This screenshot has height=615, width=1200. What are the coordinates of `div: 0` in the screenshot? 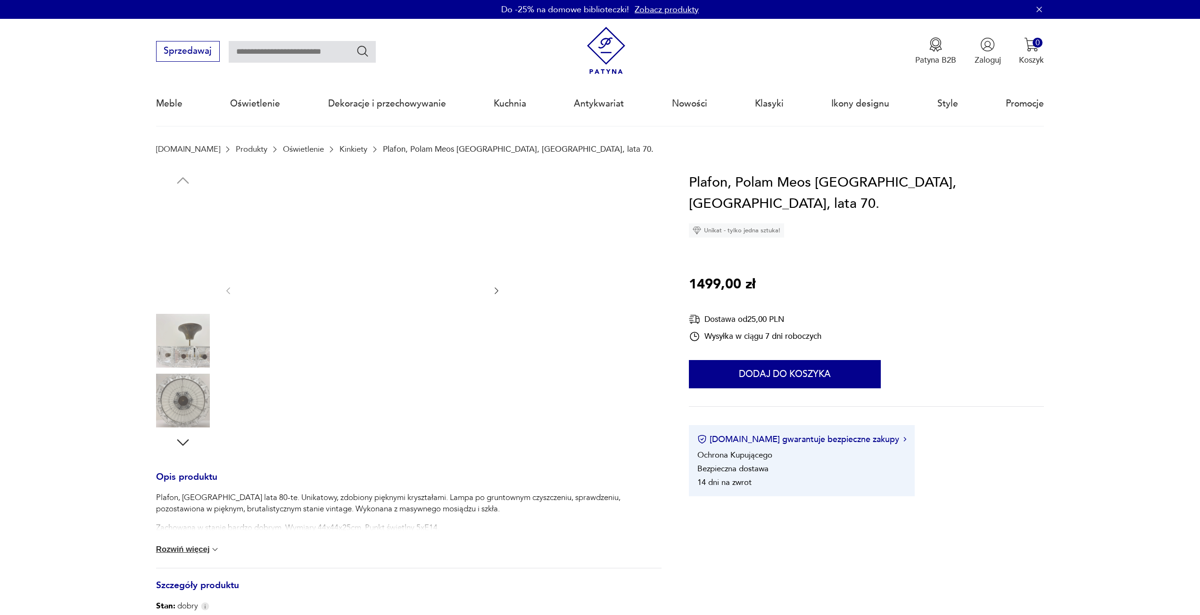 It's located at (1037, 42).